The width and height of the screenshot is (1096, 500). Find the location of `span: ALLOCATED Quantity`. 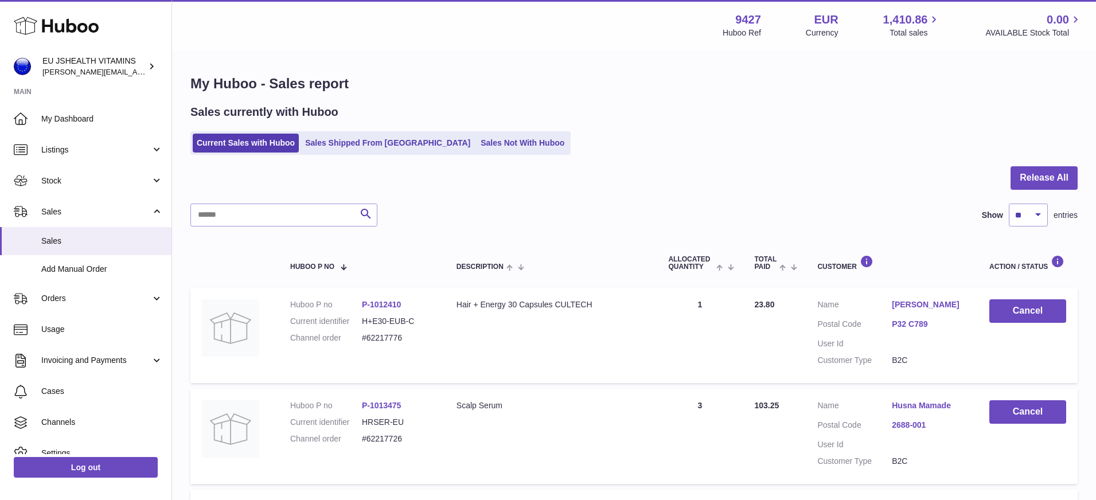

span: ALLOCATED Quantity is located at coordinates (690, 263).